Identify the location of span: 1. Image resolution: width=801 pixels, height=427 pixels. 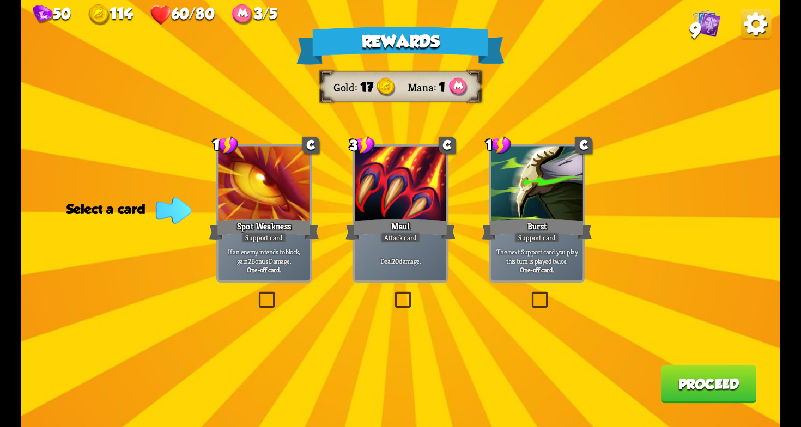
(442, 87).